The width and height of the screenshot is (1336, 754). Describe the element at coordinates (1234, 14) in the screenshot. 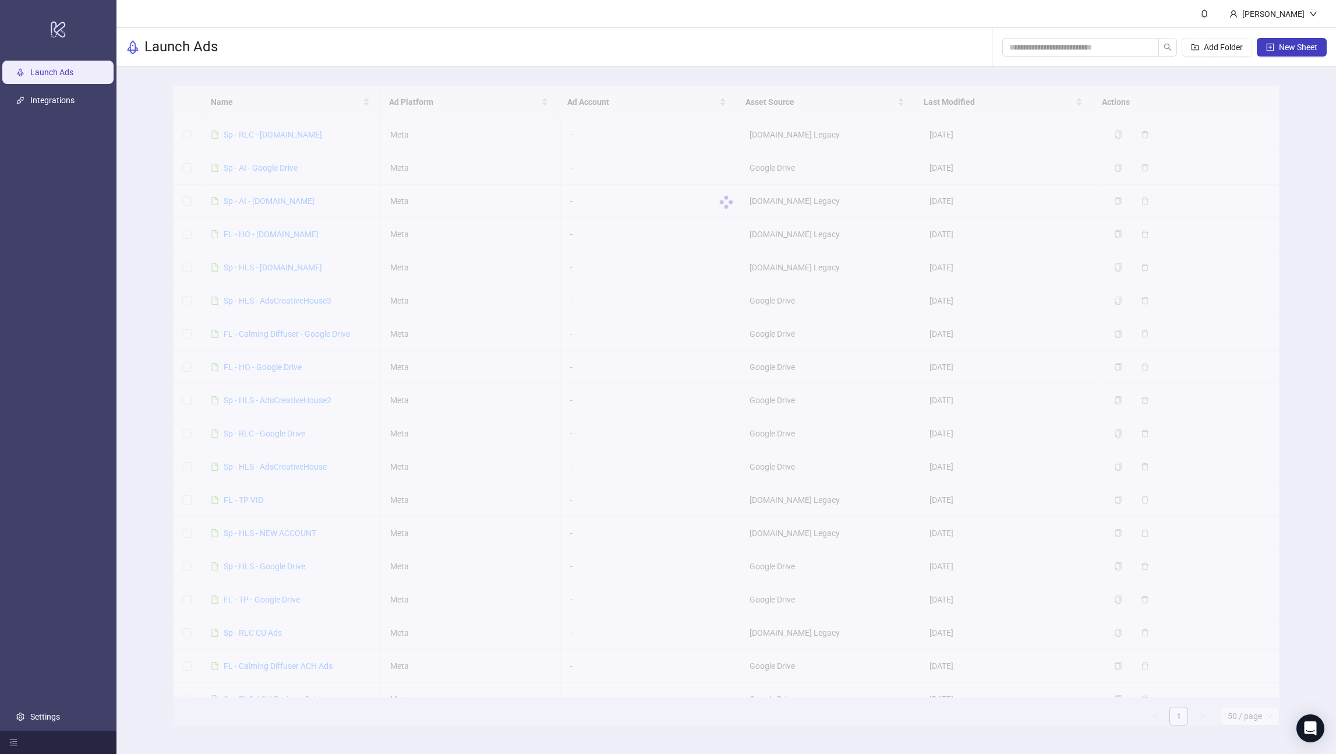

I see `span: user` at that location.